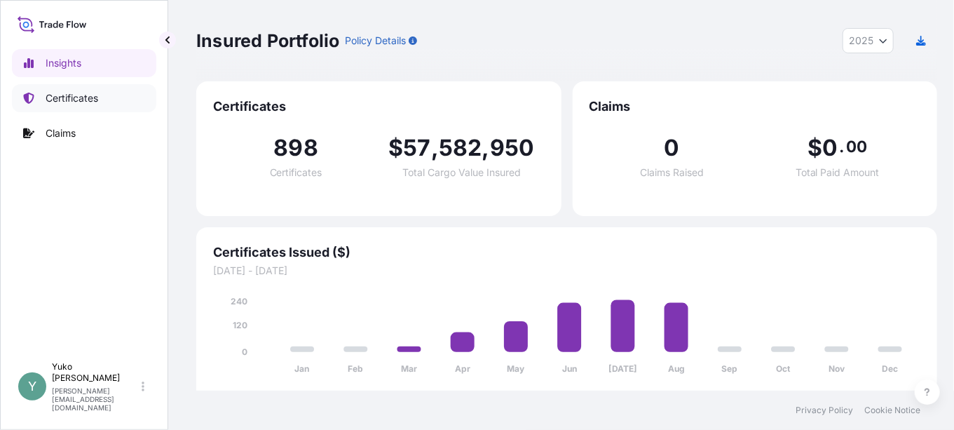 The height and width of the screenshot is (430, 954). Describe the element at coordinates (672, 172) in the screenshot. I see `span: Claims Raised` at that location.